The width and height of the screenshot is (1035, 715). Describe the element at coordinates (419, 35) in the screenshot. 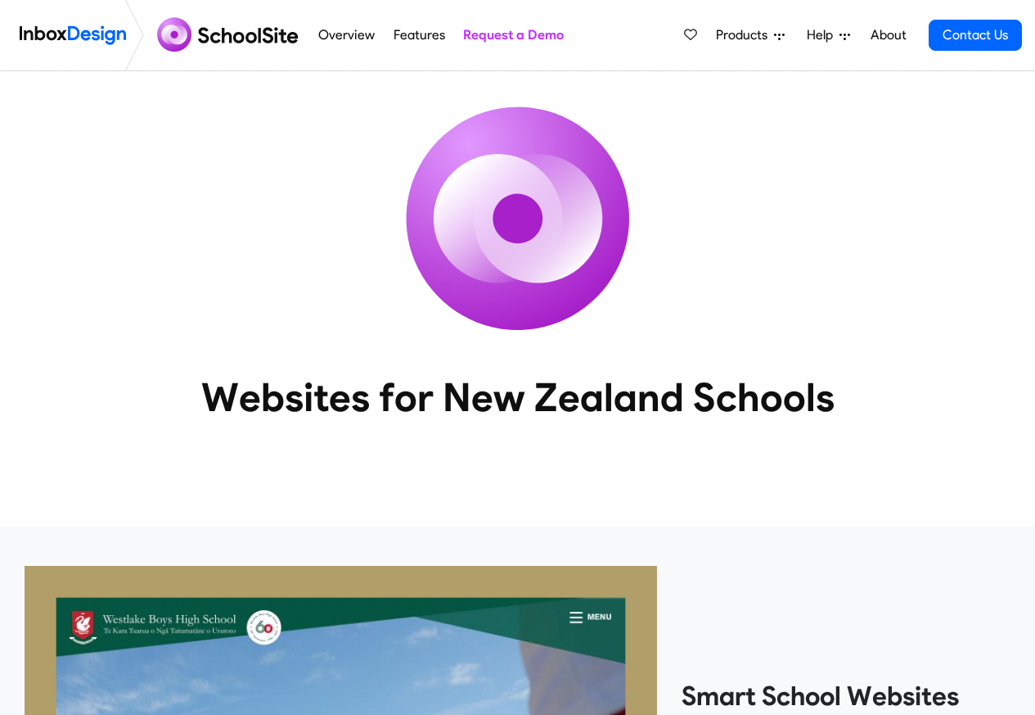

I see `a: Features` at that location.